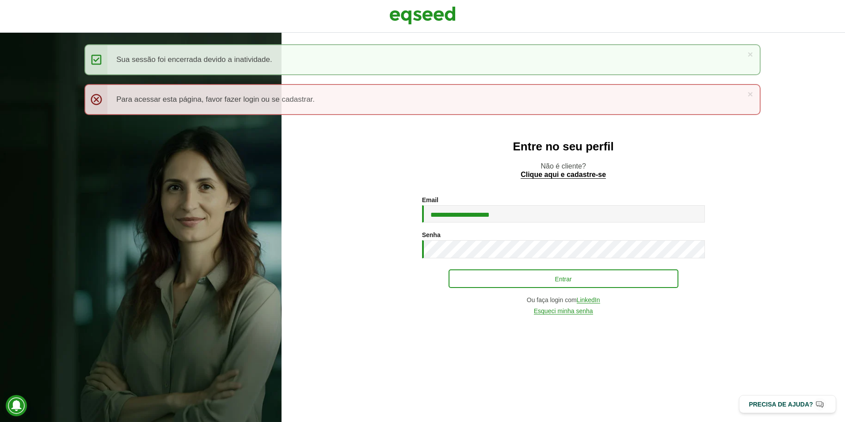  Describe the element at coordinates (422, 99) in the screenshot. I see `div: Para acessar esta página, favor fazer login ou se cadastrar.` at that location.